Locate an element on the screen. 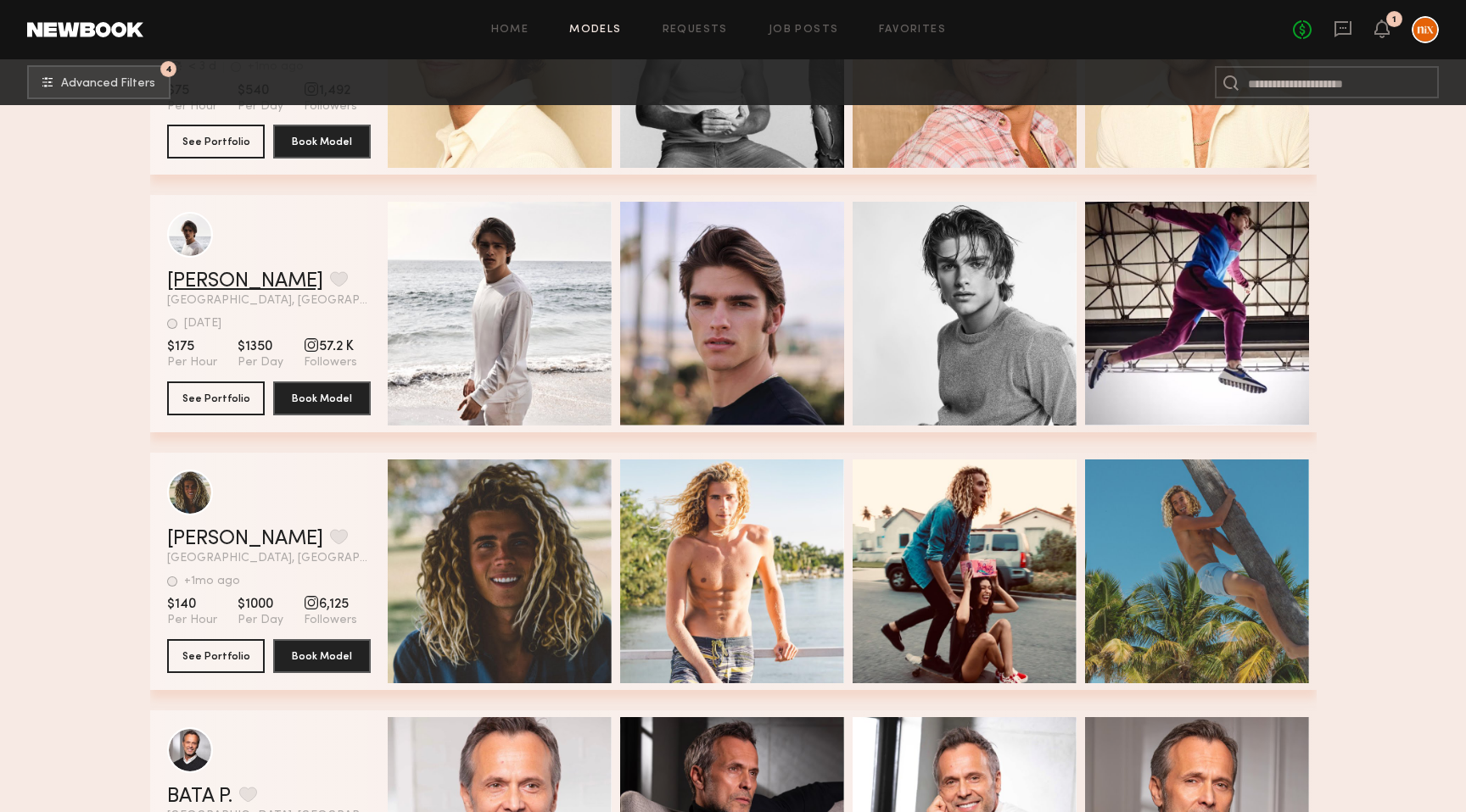  a: Favorites is located at coordinates (912, 30).